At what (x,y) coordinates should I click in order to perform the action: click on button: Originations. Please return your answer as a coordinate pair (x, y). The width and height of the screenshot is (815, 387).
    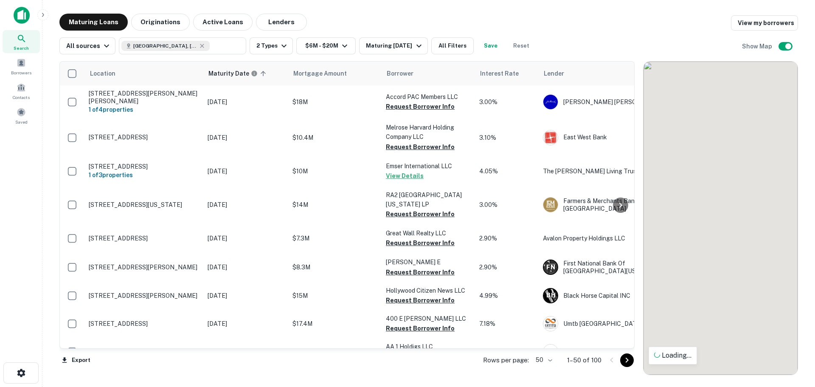
    Looking at the image, I should click on (161, 22).